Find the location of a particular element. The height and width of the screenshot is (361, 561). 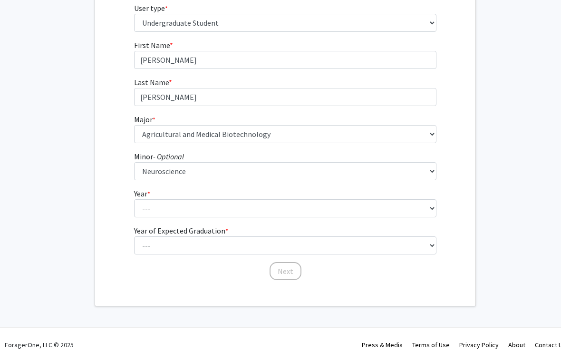

label: Year is located at coordinates (142, 193).